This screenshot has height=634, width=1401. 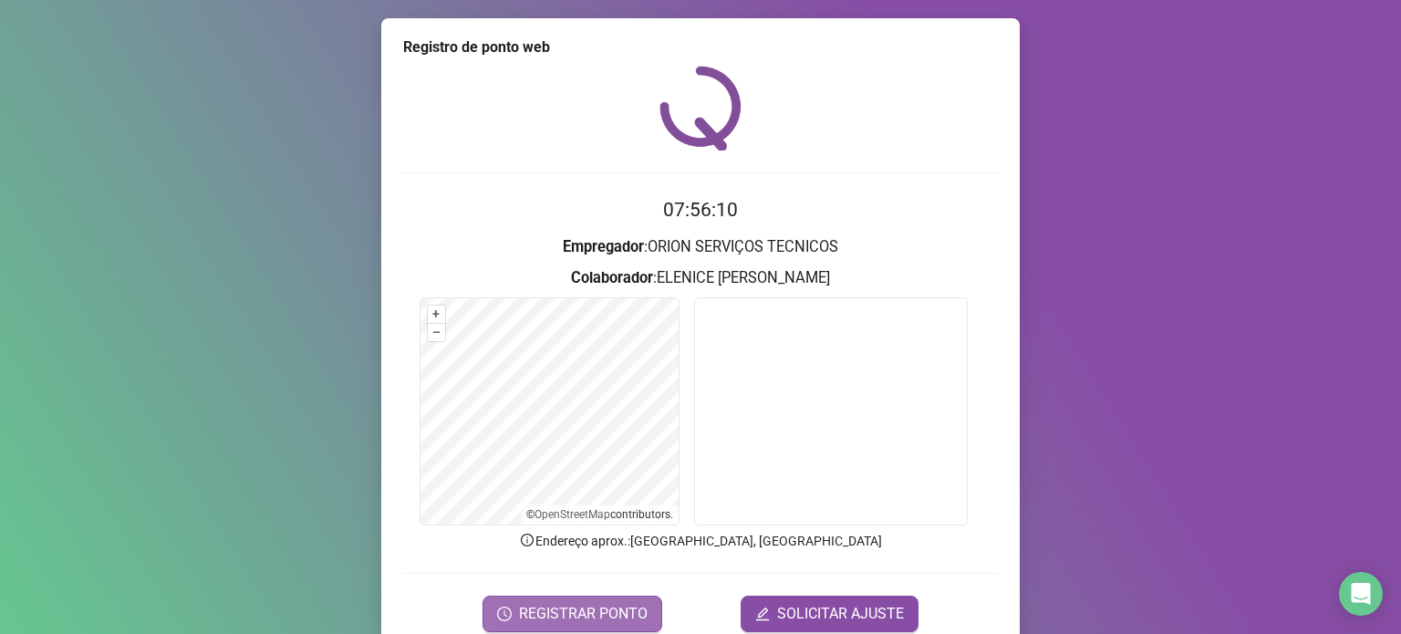 What do you see at coordinates (583, 614) in the screenshot?
I see `span: REGISTRAR PONTO` at bounding box center [583, 614].